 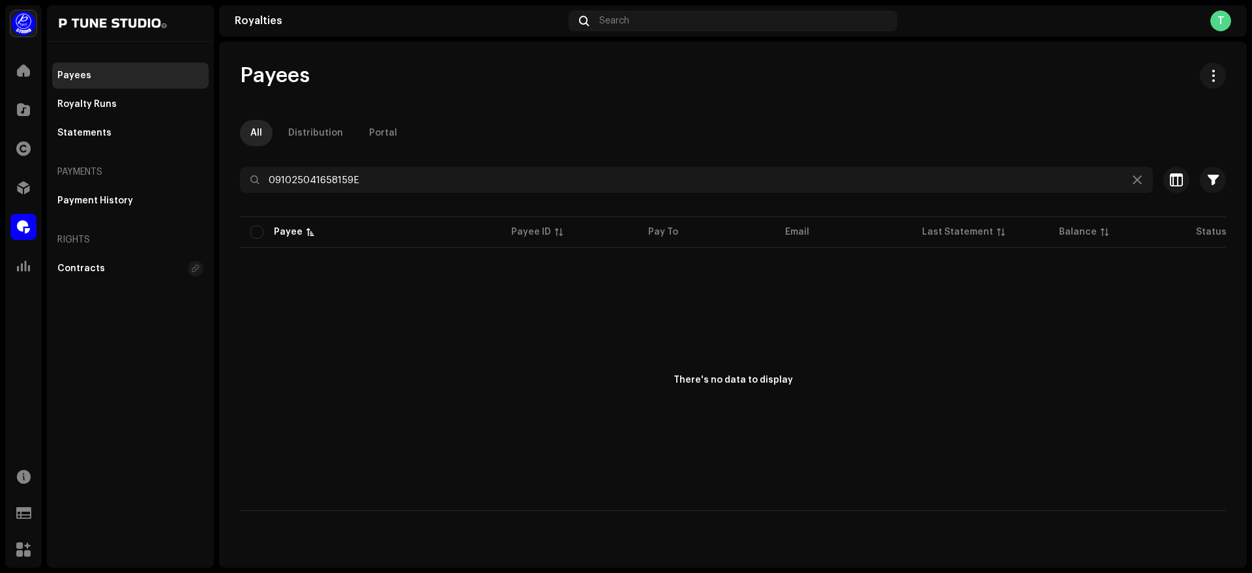 I want to click on div: All, so click(x=256, y=133).